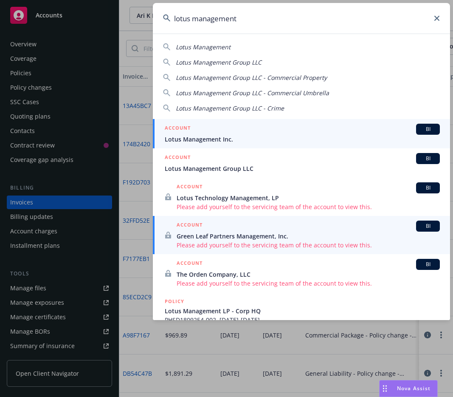 Image resolution: width=453 pixels, height=397 pixels. Describe the element at coordinates (302, 139) in the screenshot. I see `span: Lotus Management Inc.` at that location.